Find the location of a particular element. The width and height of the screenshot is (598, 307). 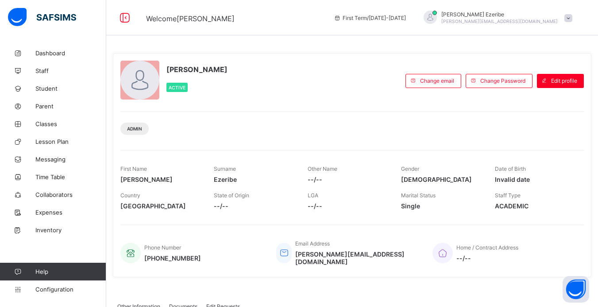

span: Time Table is located at coordinates (71, 177).